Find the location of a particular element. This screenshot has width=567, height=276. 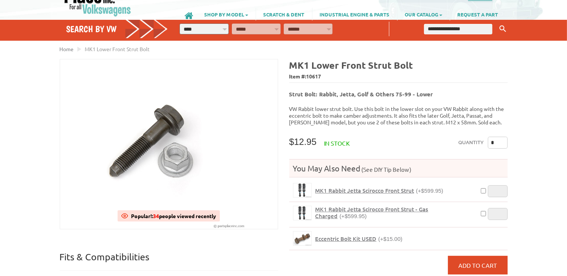

a: OUR CATALOG is located at coordinates (424, 14).